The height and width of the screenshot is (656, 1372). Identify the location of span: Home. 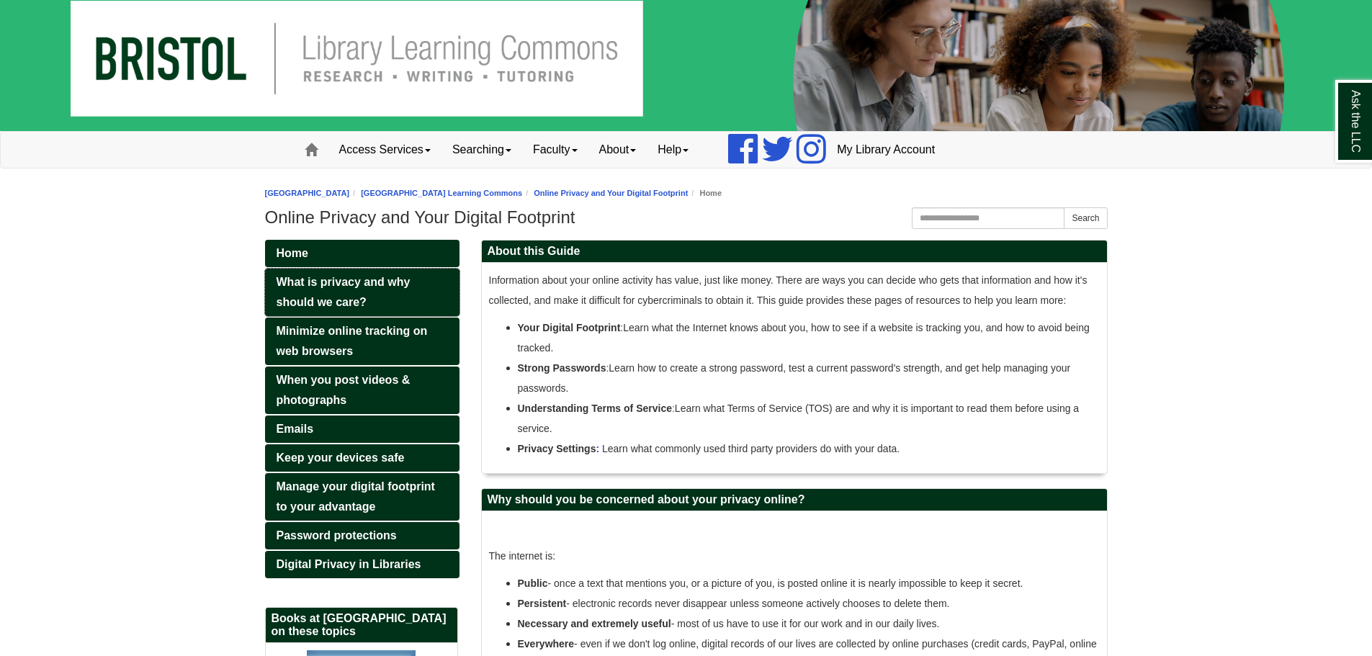
(292, 253).